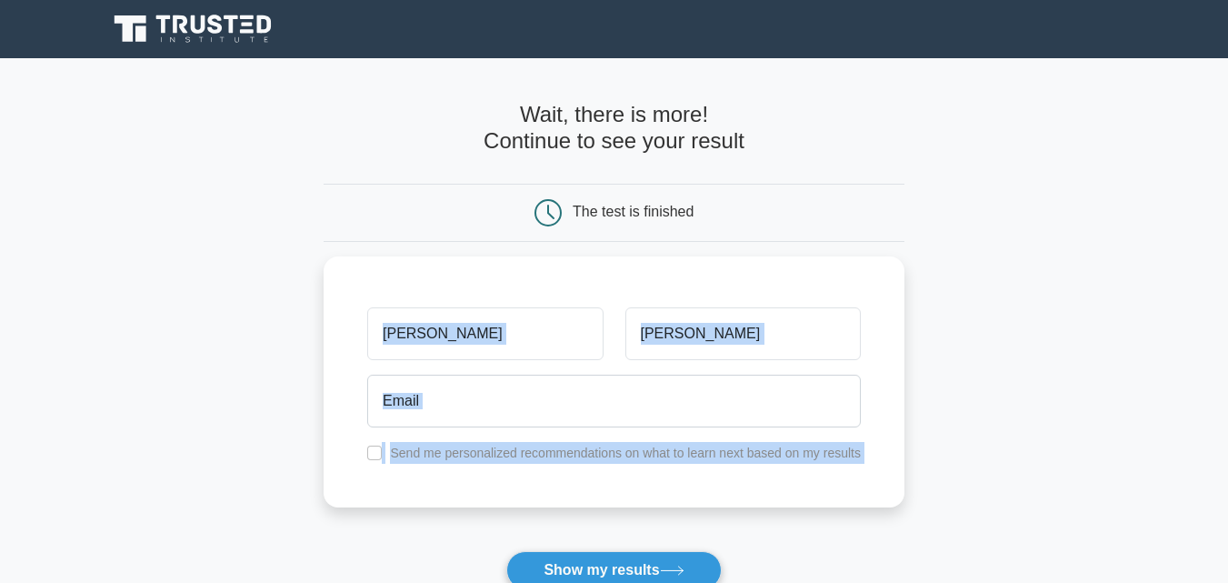  What do you see at coordinates (626, 453) in the screenshot?
I see `label: Send me personalized recommendations on what to learn next based on my results` at bounding box center [626, 453].